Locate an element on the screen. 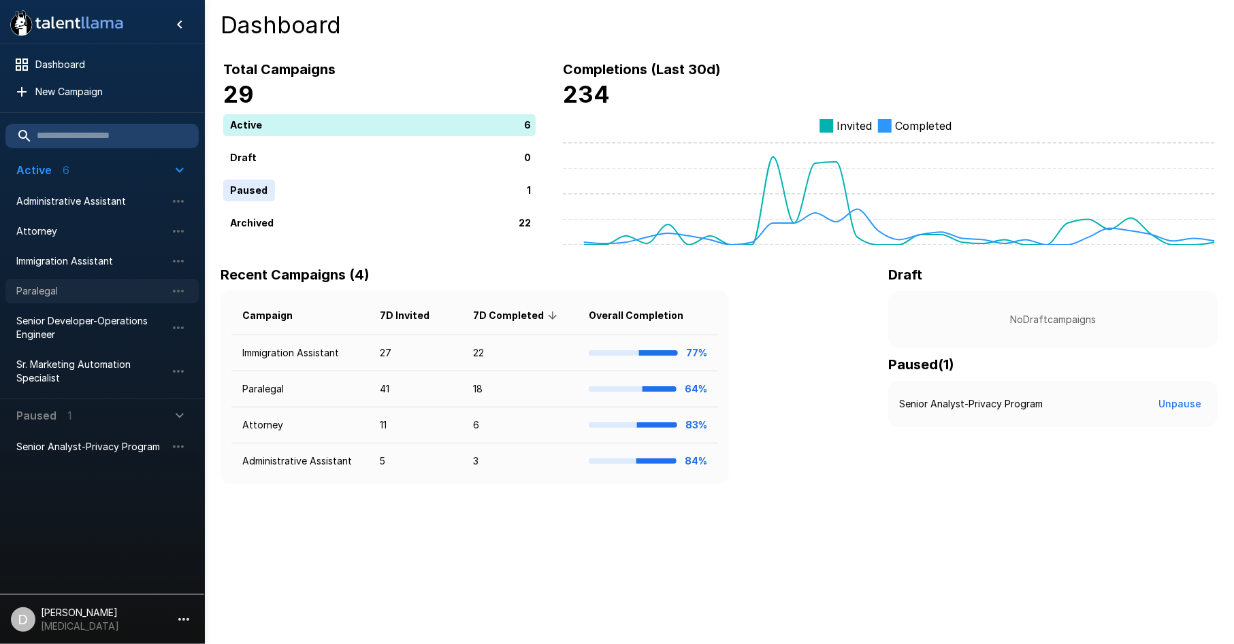 The image size is (1234, 644). td: 3 is located at coordinates (520, 461).